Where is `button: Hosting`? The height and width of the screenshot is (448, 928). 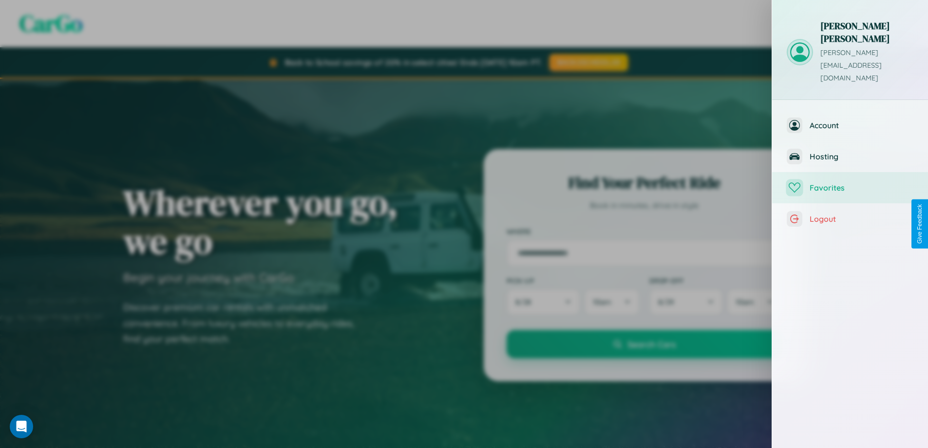
button: Hosting is located at coordinates (850, 156).